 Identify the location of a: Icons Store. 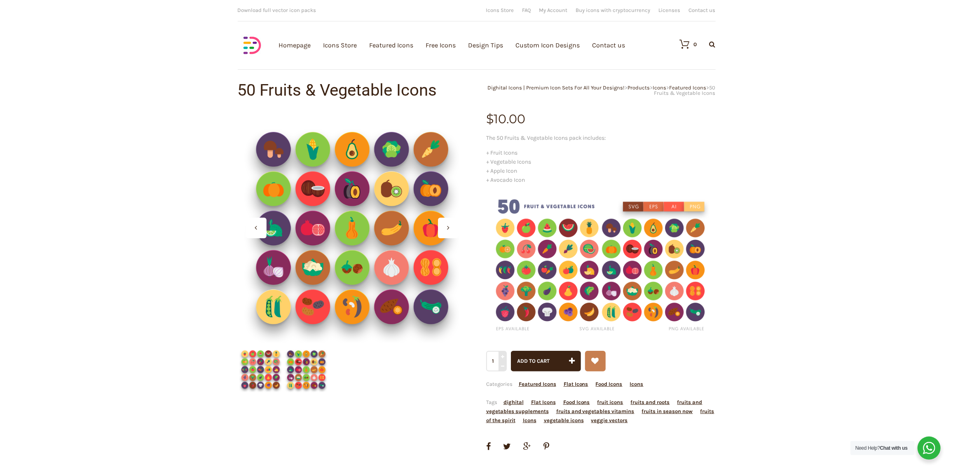
(500, 10).